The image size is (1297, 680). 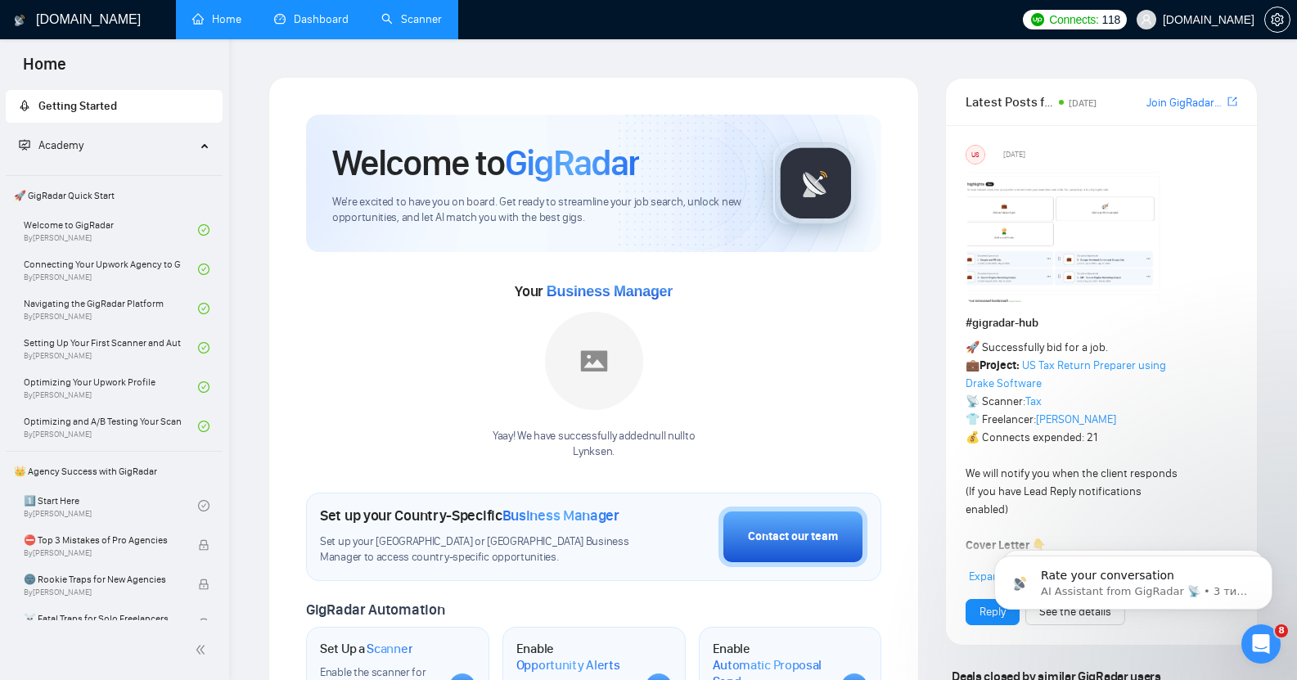 I want to click on h1: Set Up a, so click(x=366, y=649).